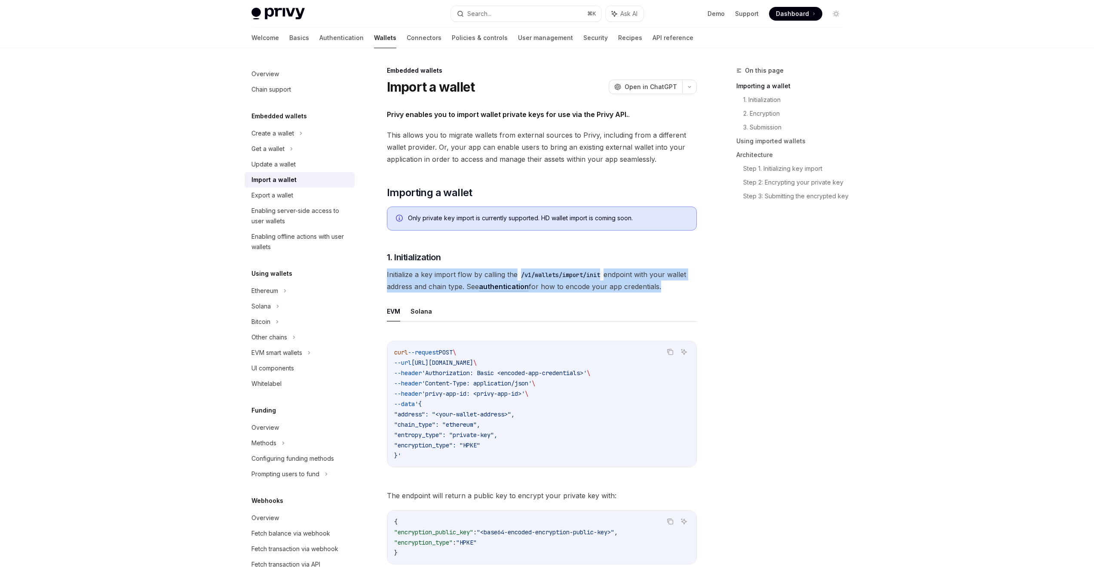 The height and width of the screenshot is (567, 1094). I want to click on a: Basics, so click(299, 38).